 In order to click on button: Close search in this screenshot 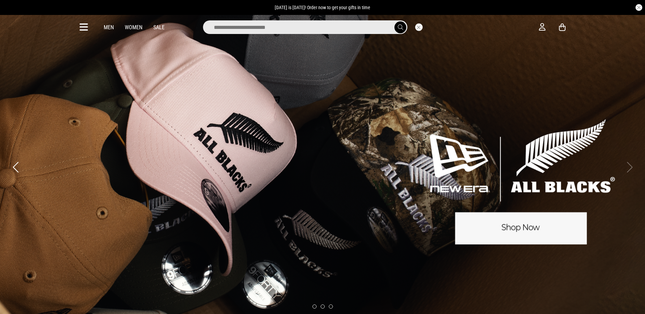, I will do `click(419, 27)`.